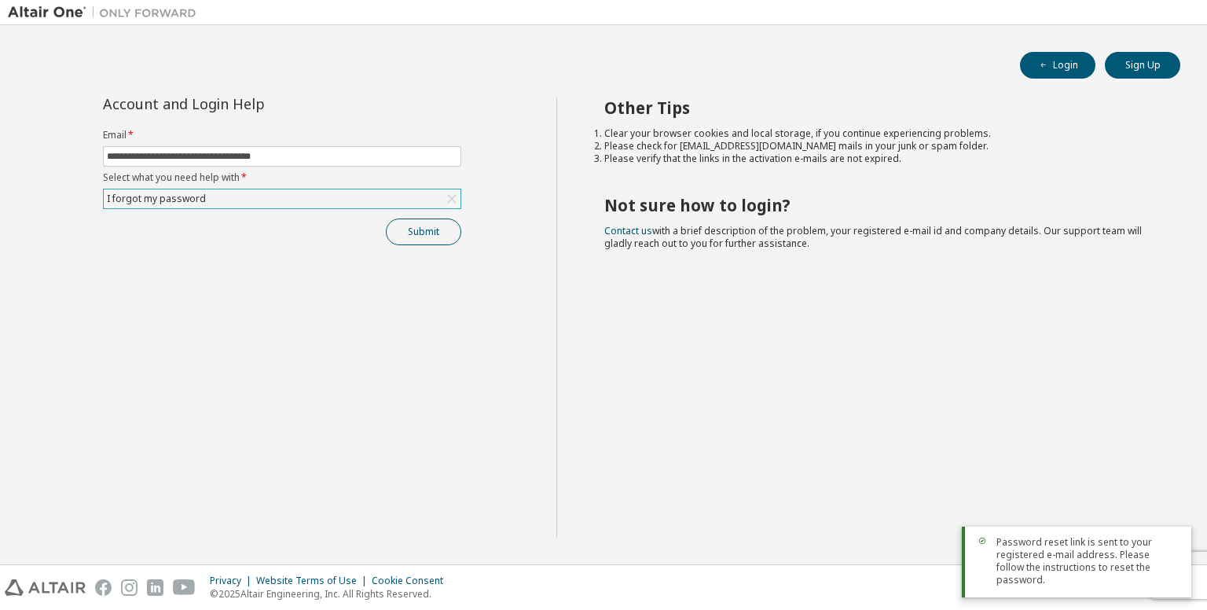  What do you see at coordinates (424, 232) in the screenshot?
I see `button: Submit` at bounding box center [424, 232].